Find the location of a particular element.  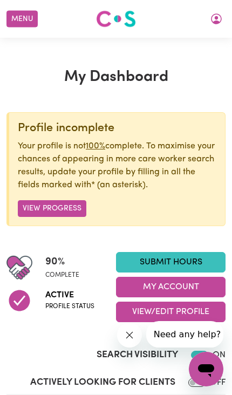

u: 100% is located at coordinates (95, 146).